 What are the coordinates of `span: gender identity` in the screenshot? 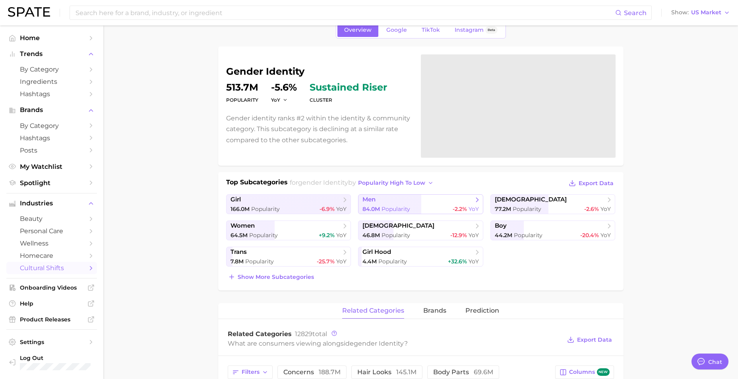 It's located at (323, 182).